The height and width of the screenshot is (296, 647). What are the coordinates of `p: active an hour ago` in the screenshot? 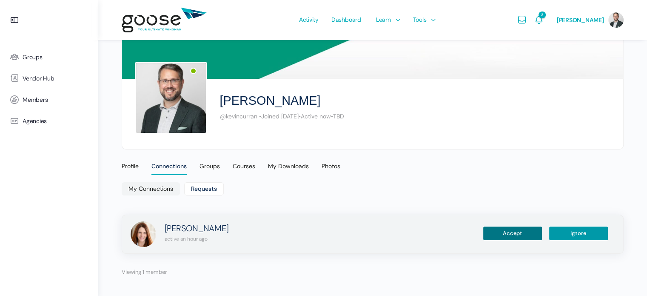 It's located at (324, 239).